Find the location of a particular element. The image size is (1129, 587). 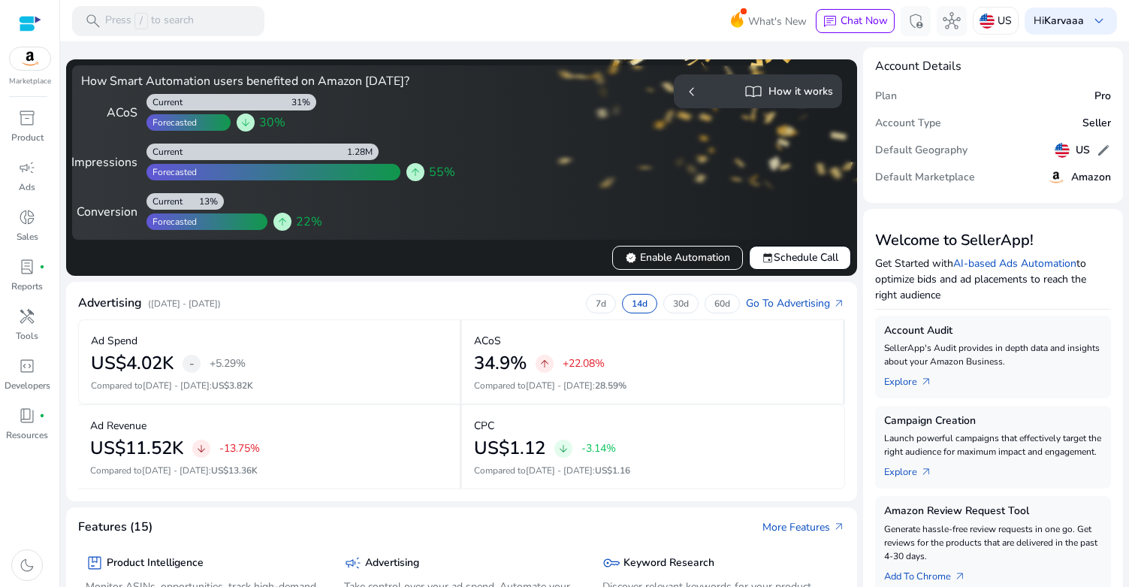

h5: Pro is located at coordinates (1103, 96).